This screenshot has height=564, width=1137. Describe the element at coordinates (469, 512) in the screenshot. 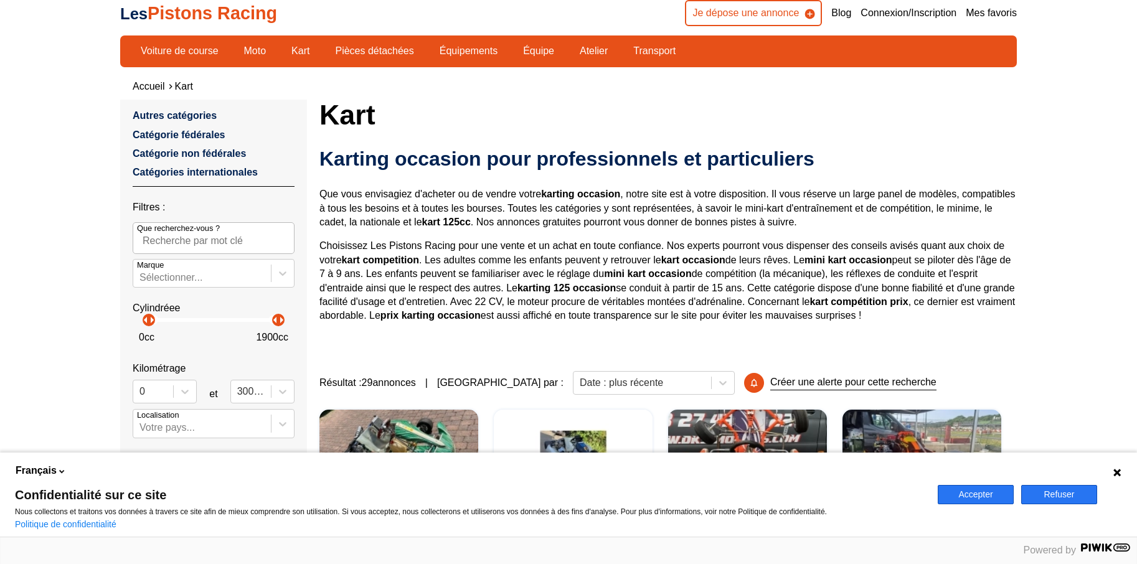

I see `p: Nous collectons et traitons vos données à travers ce site afin de mieux comprendre son utilisatio...` at that location.